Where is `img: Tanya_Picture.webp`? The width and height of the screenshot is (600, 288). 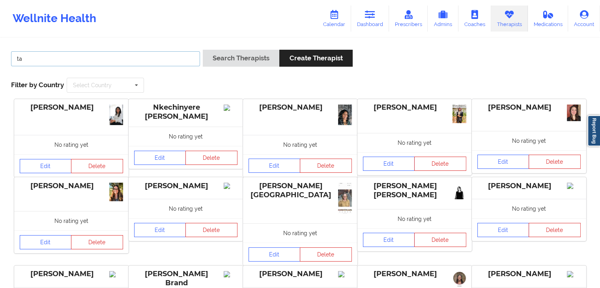 img: Tanya_Picture.webp is located at coordinates (345, 115).